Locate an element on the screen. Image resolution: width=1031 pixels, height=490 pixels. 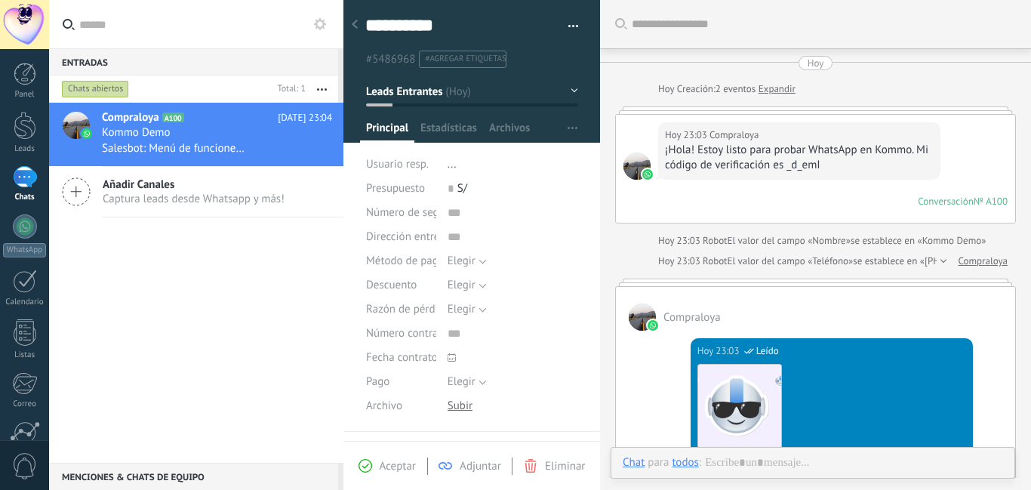
span: Dirección entrega is located at coordinates (408, 236).